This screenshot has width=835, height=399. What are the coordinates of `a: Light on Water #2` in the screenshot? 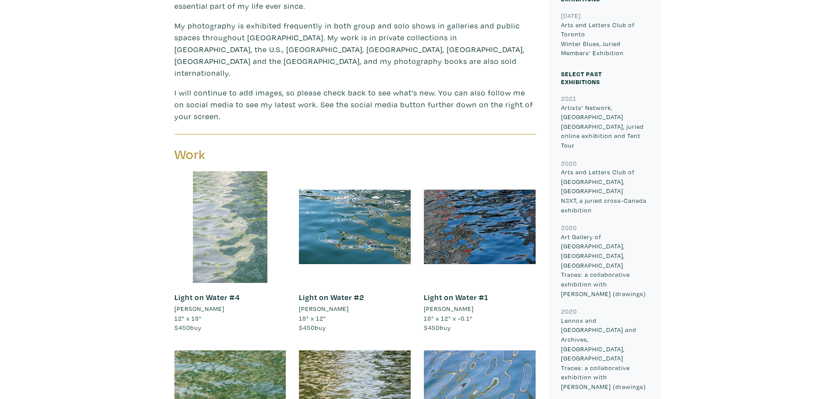 It's located at (331, 297).